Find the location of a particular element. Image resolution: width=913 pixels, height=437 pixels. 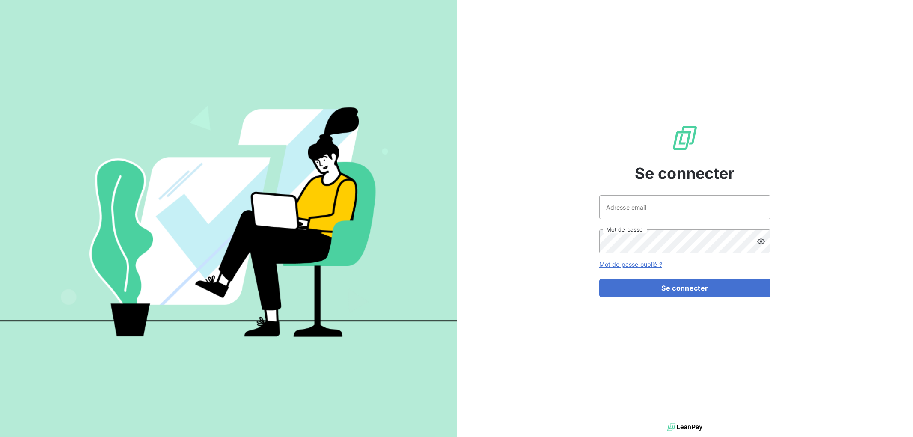

span: Se connecter is located at coordinates (685, 173).